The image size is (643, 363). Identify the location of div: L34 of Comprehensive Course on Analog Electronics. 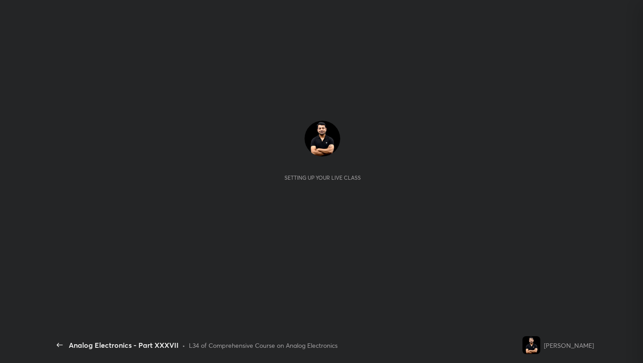
(263, 345).